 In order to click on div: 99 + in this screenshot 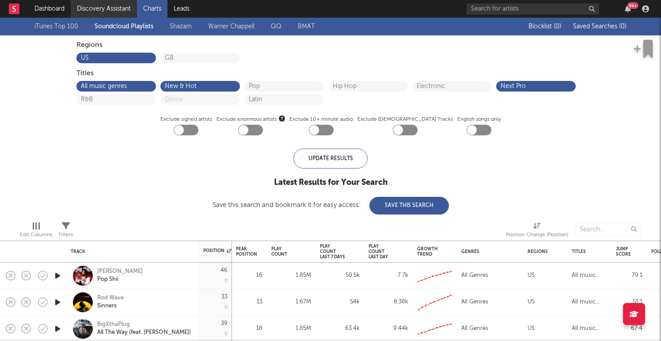, I will do `click(633, 5)`.